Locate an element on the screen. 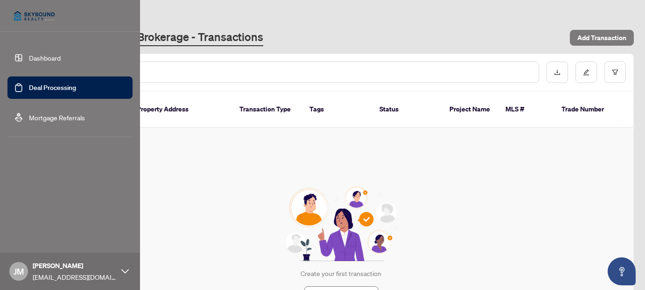 The height and width of the screenshot is (290, 645). th: Trade Number is located at coordinates (587, 110).